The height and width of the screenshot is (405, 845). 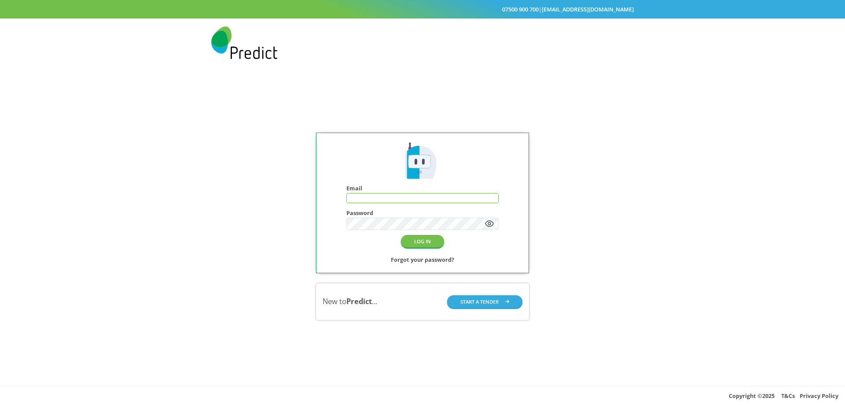 I want to click on a: T&Cs, so click(x=788, y=395).